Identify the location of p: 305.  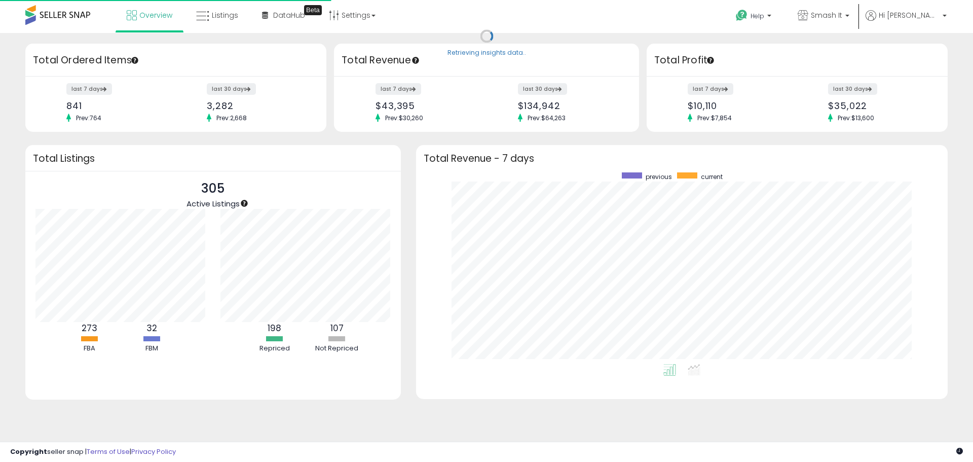
(213, 189).